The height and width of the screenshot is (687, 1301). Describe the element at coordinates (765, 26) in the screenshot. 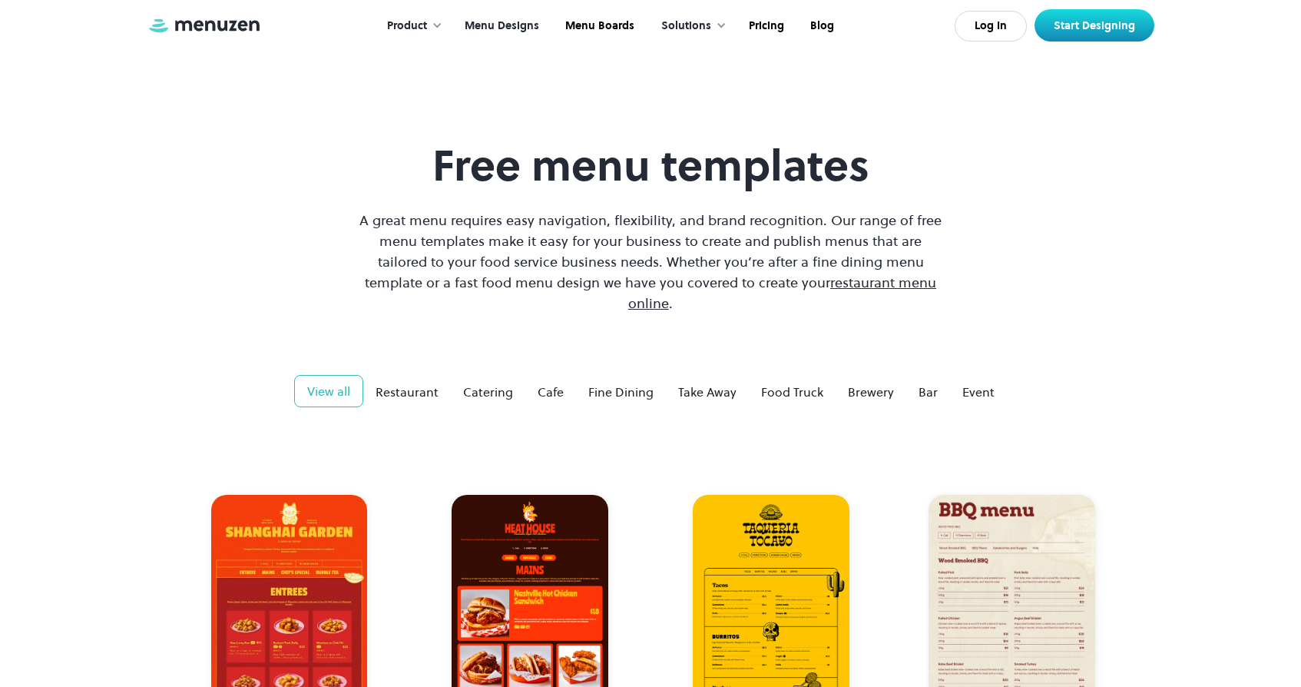

I see `a: Pricing` at that location.